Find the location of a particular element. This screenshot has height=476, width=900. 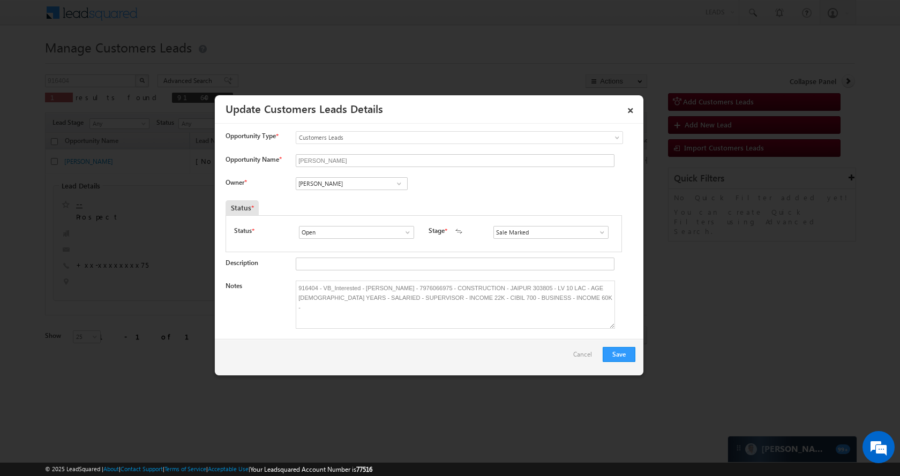

label: Stage is located at coordinates (437, 231).